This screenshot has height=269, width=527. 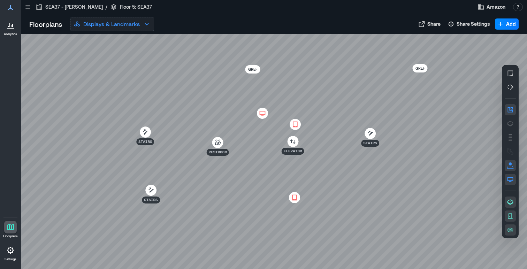 I want to click on button: Amazon, so click(x=491, y=7).